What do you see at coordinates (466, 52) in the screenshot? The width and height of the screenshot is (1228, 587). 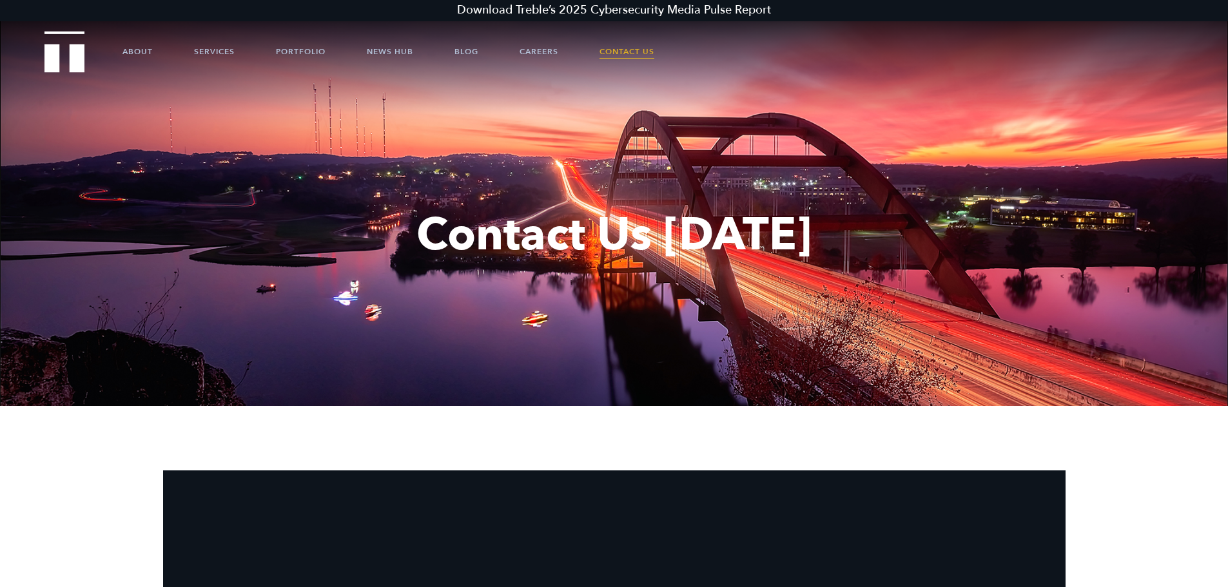 I see `a: Blog` at bounding box center [466, 52].